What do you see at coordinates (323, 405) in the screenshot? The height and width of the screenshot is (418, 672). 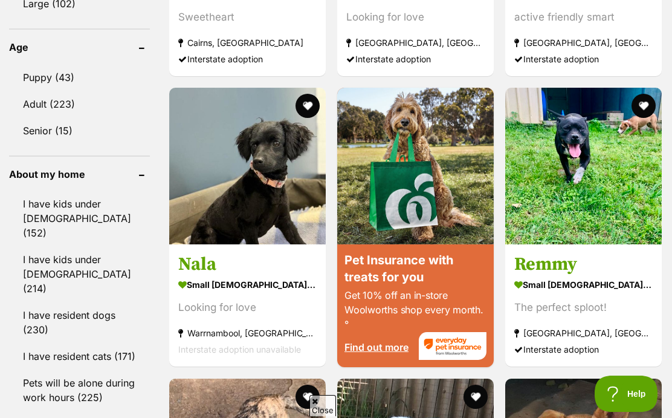 I see `span: Close` at bounding box center [323, 405].